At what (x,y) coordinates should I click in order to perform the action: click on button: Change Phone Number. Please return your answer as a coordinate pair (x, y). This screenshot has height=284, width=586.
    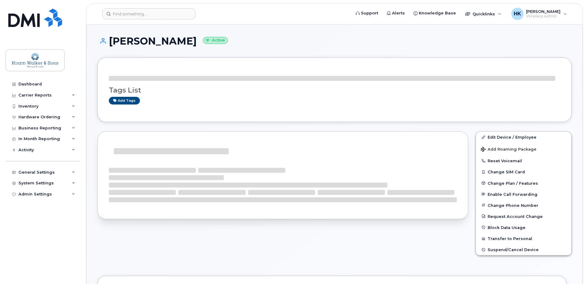
    Looking at the image, I should click on (523, 205).